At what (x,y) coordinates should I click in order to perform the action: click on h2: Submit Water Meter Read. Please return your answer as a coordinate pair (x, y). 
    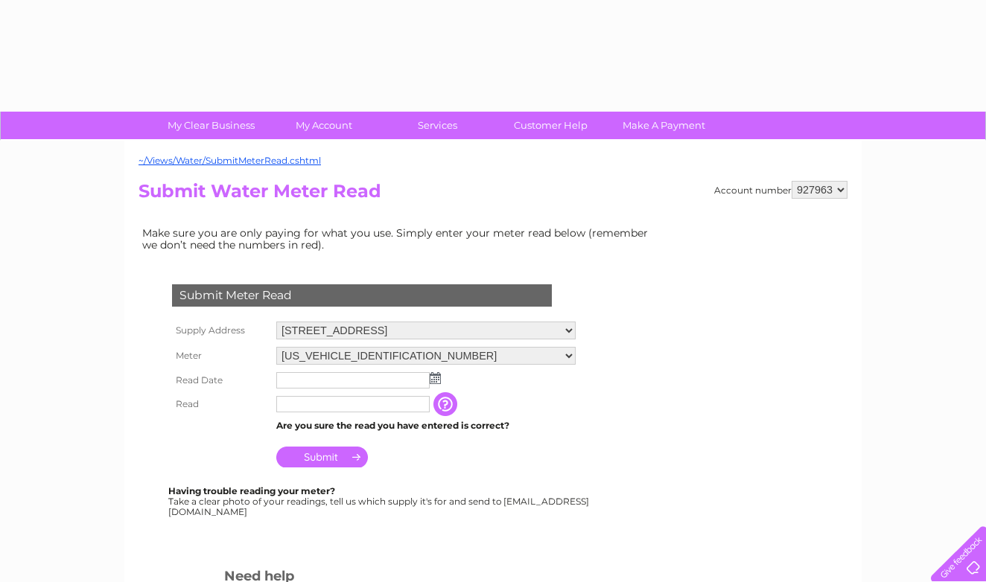
    Looking at the image, I should click on (493, 195).